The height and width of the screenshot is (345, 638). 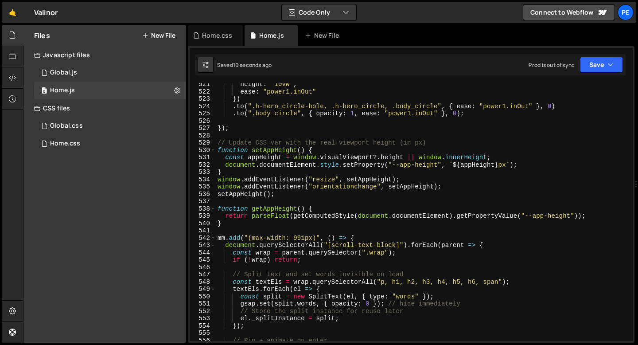 I want to click on button: Save, so click(x=601, y=65).